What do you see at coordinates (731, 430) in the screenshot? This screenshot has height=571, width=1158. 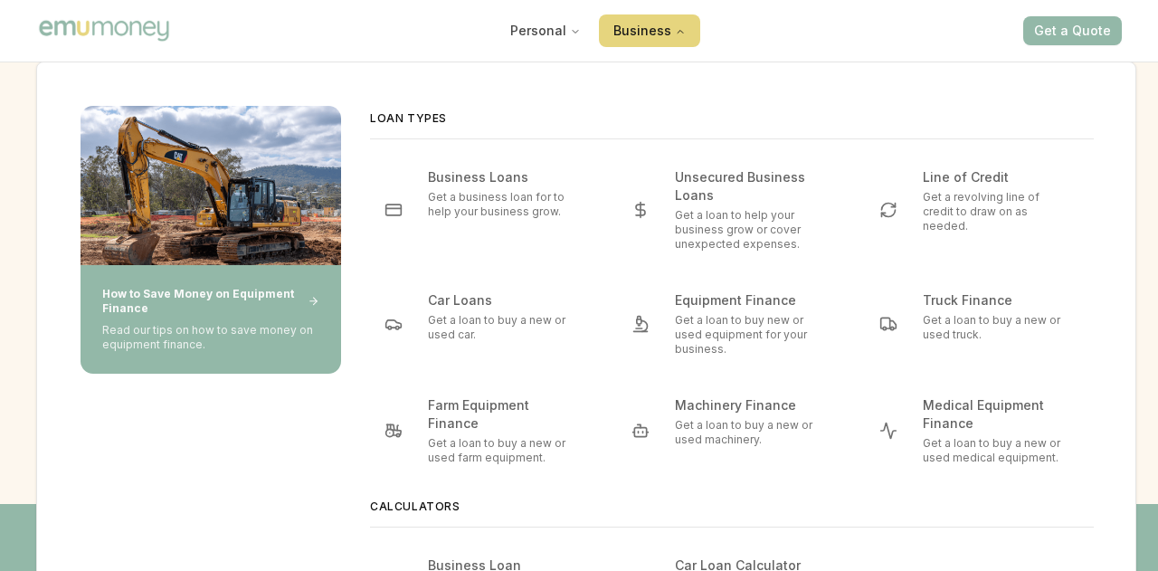 I see `a: Machinery FinanceGet a loan to buy a new or used machinery.` at bounding box center [731, 430].